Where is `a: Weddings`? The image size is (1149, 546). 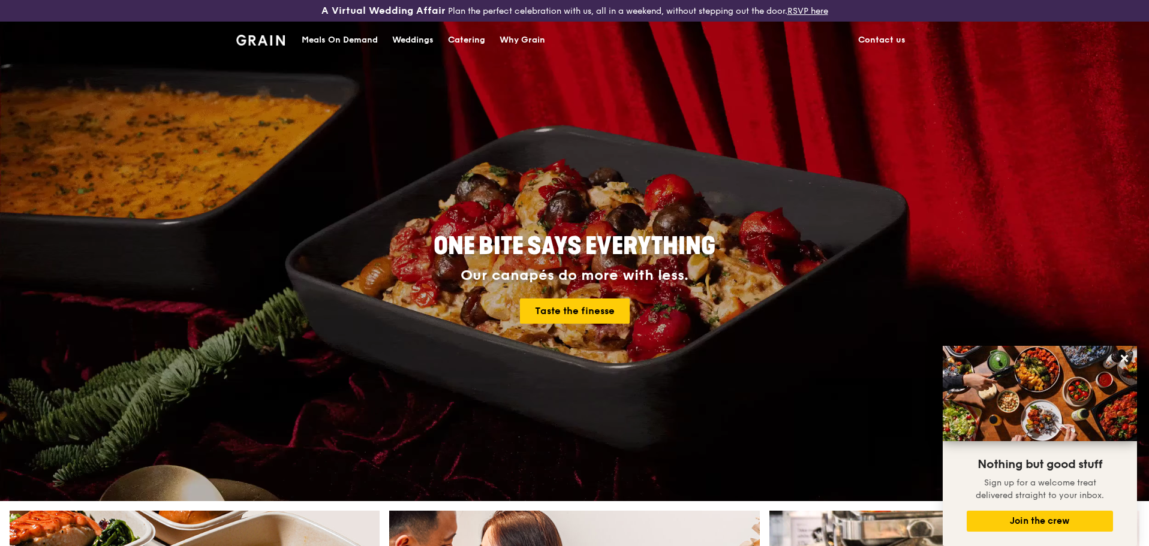 a: Weddings is located at coordinates (412, 40).